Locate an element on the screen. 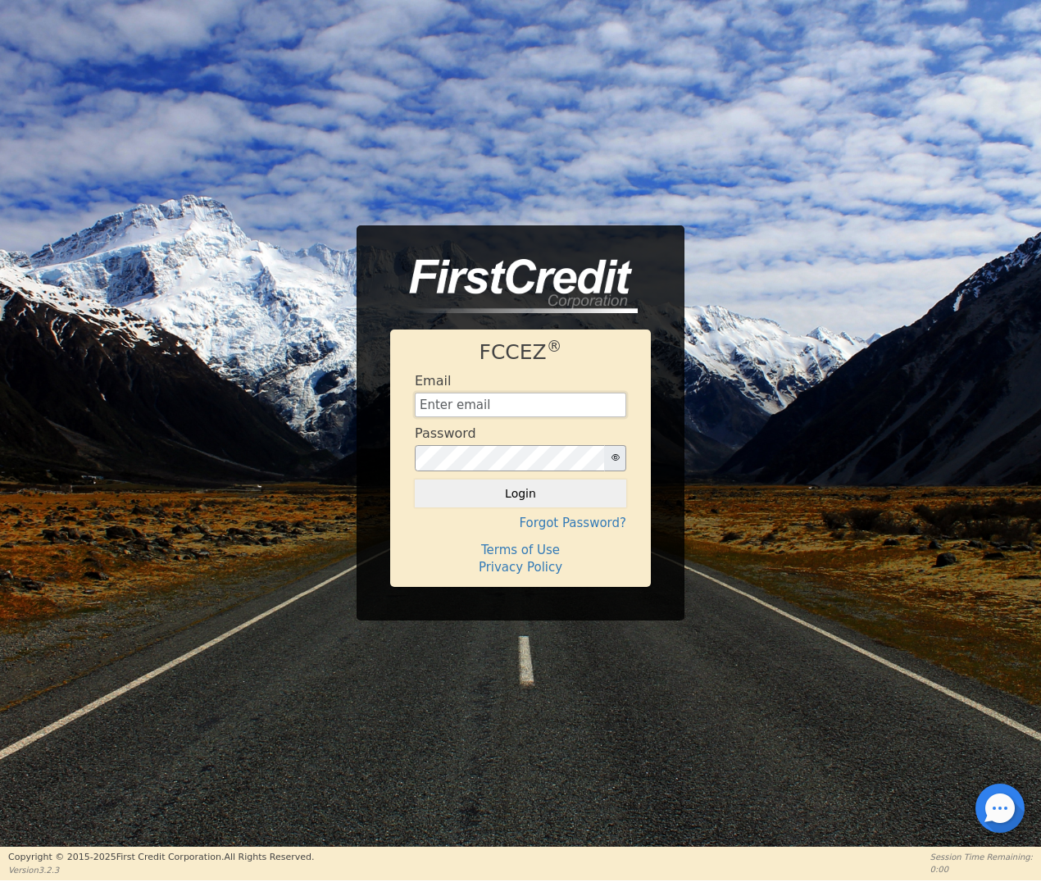  p: 0:00 is located at coordinates (981, 869).